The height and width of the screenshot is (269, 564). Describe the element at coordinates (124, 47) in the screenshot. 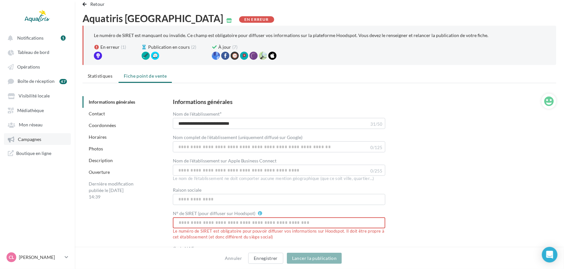

I see `span: (1)` at that location.